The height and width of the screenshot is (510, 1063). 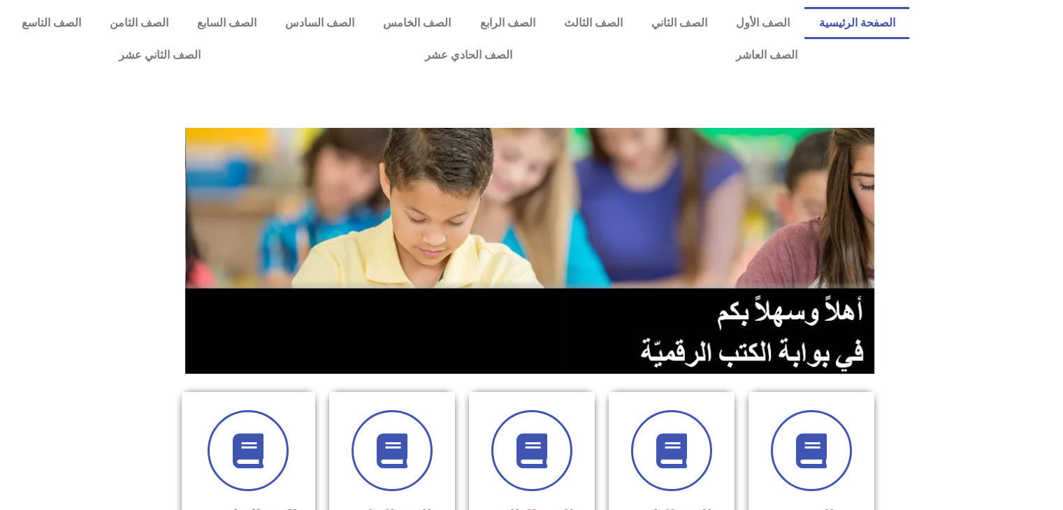 I want to click on a: الصف الثاني, so click(x=679, y=23).